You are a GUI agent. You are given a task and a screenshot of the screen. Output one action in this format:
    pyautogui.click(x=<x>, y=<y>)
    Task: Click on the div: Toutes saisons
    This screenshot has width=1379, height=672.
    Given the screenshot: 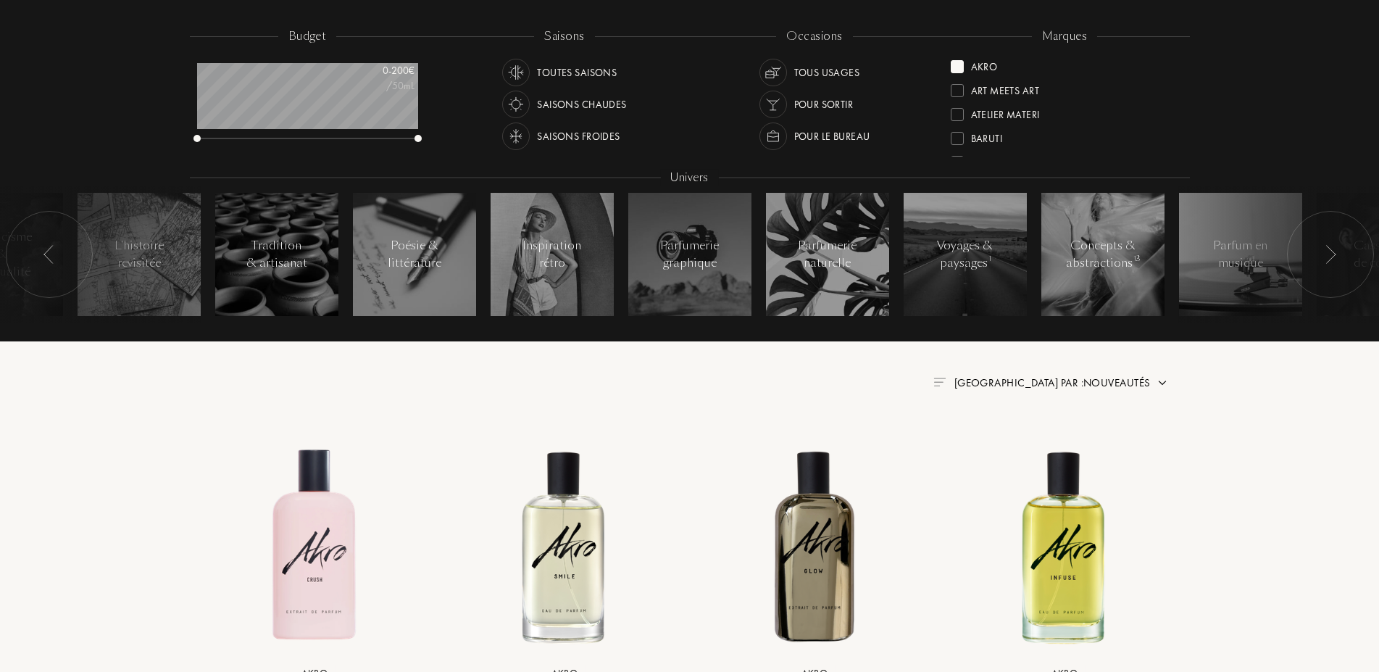 What is the action you would take?
    pyautogui.click(x=577, y=72)
    